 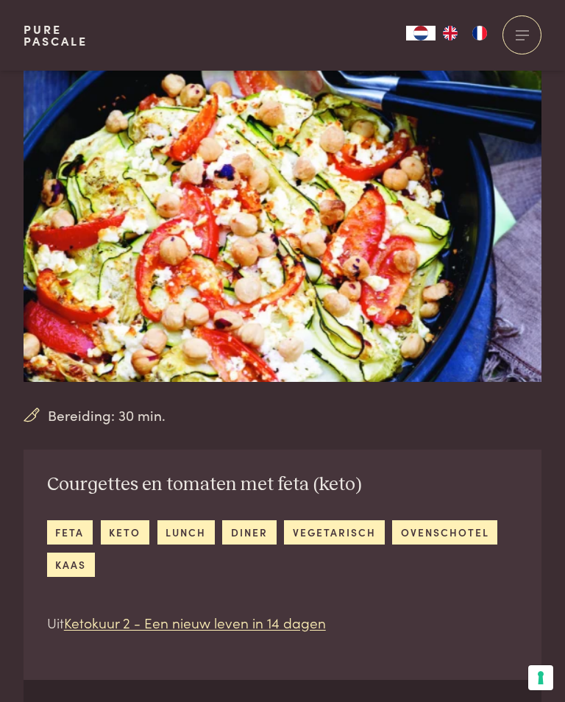 What do you see at coordinates (195, 622) in the screenshot?
I see `a: Ketokuur 2 - Een nieuw leven in 14 dagen` at bounding box center [195, 622].